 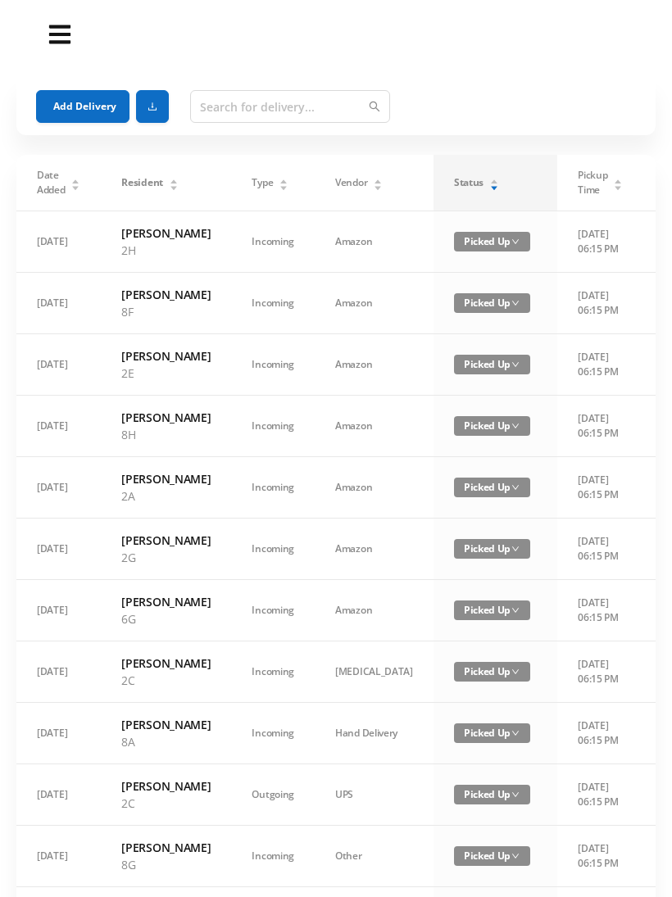 I want to click on span: Status, so click(x=469, y=183).